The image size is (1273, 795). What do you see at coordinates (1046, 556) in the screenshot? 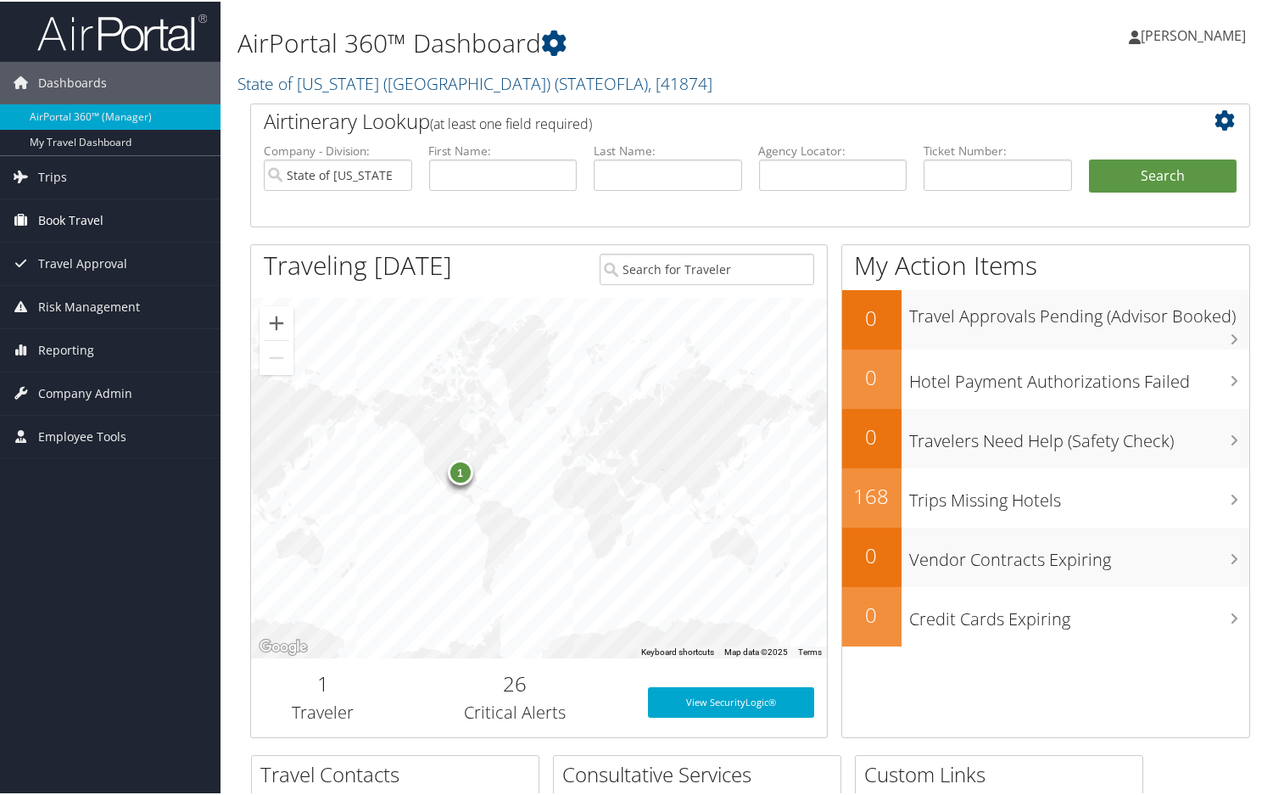
I see `a: 0Vendor Contracts Expiring` at bounding box center [1046, 556].